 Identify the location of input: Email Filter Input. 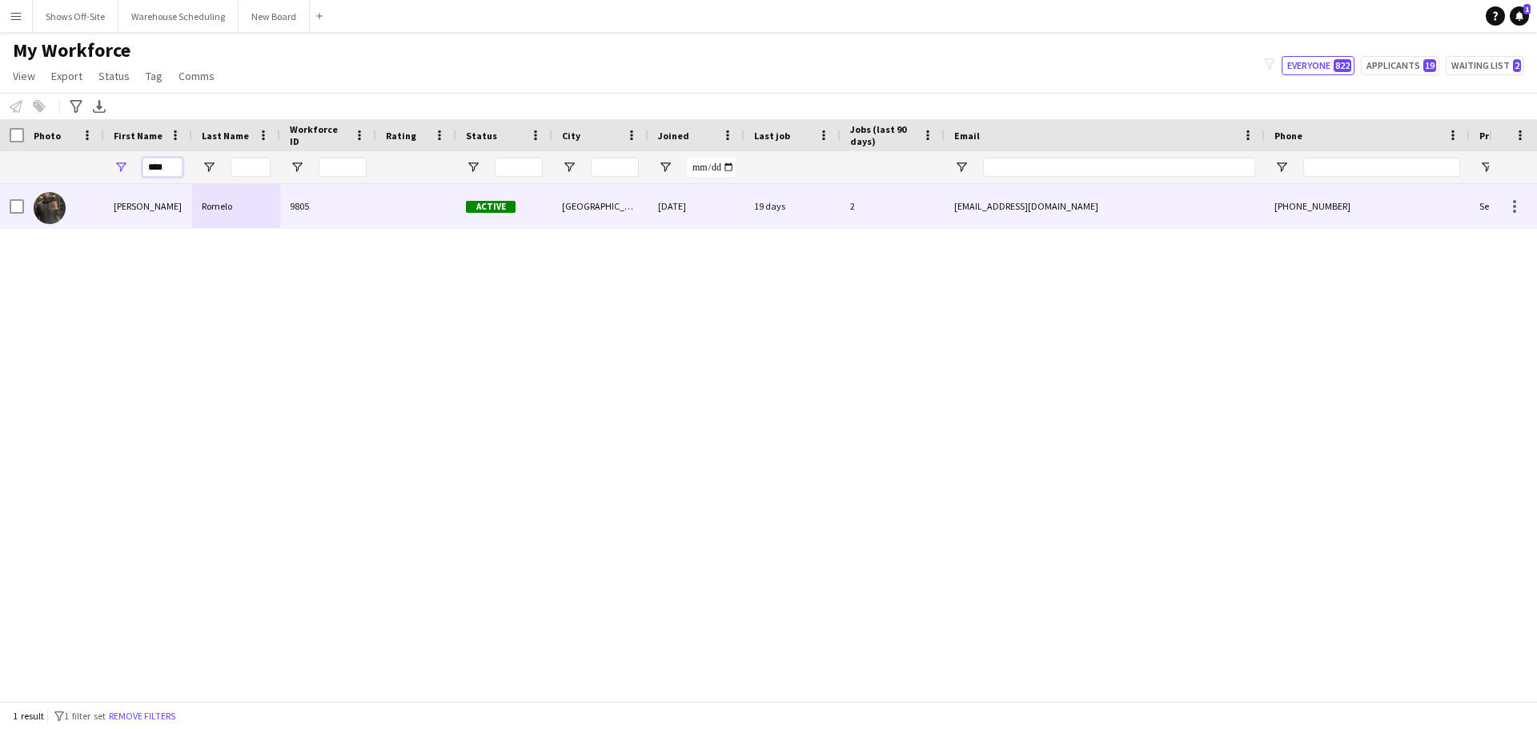
(1119, 167).